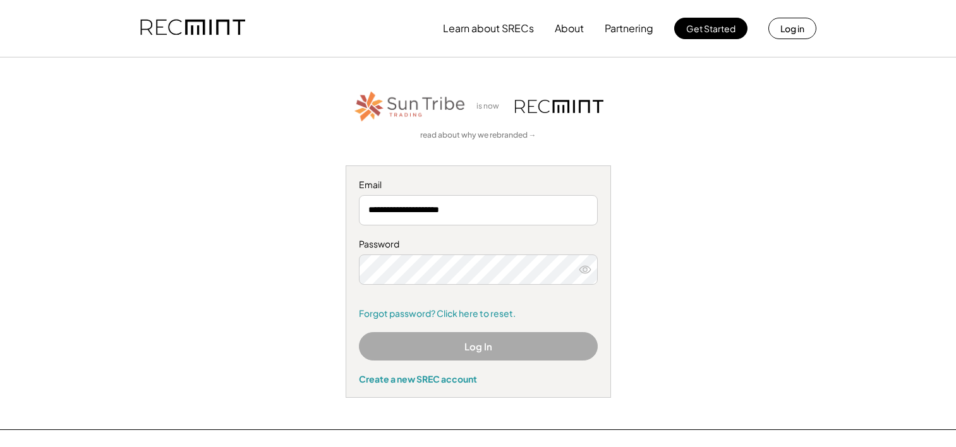 This screenshot has height=447, width=956. What do you see at coordinates (488, 28) in the screenshot?
I see `button: Learn about SRECs` at bounding box center [488, 28].